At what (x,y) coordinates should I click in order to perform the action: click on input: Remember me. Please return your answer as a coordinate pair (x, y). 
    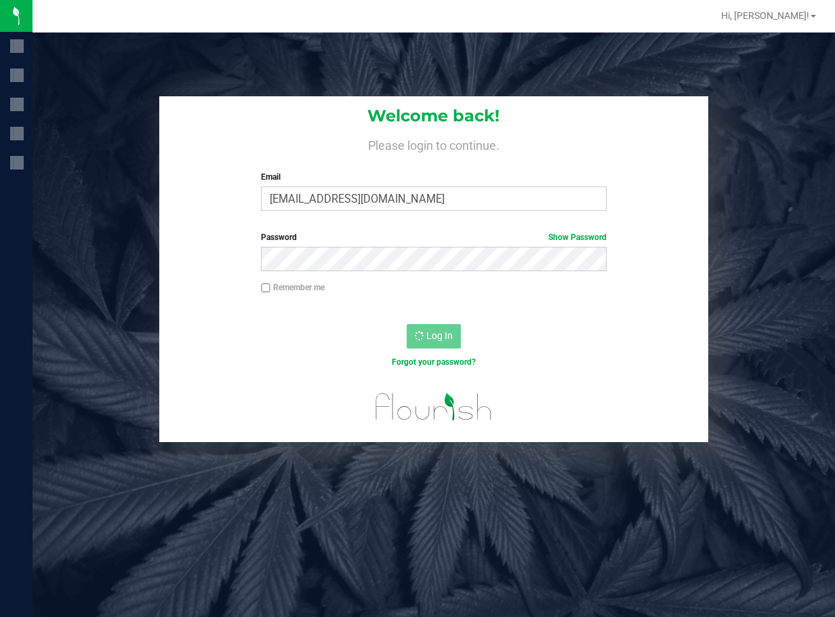
    Looking at the image, I should click on (266, 288).